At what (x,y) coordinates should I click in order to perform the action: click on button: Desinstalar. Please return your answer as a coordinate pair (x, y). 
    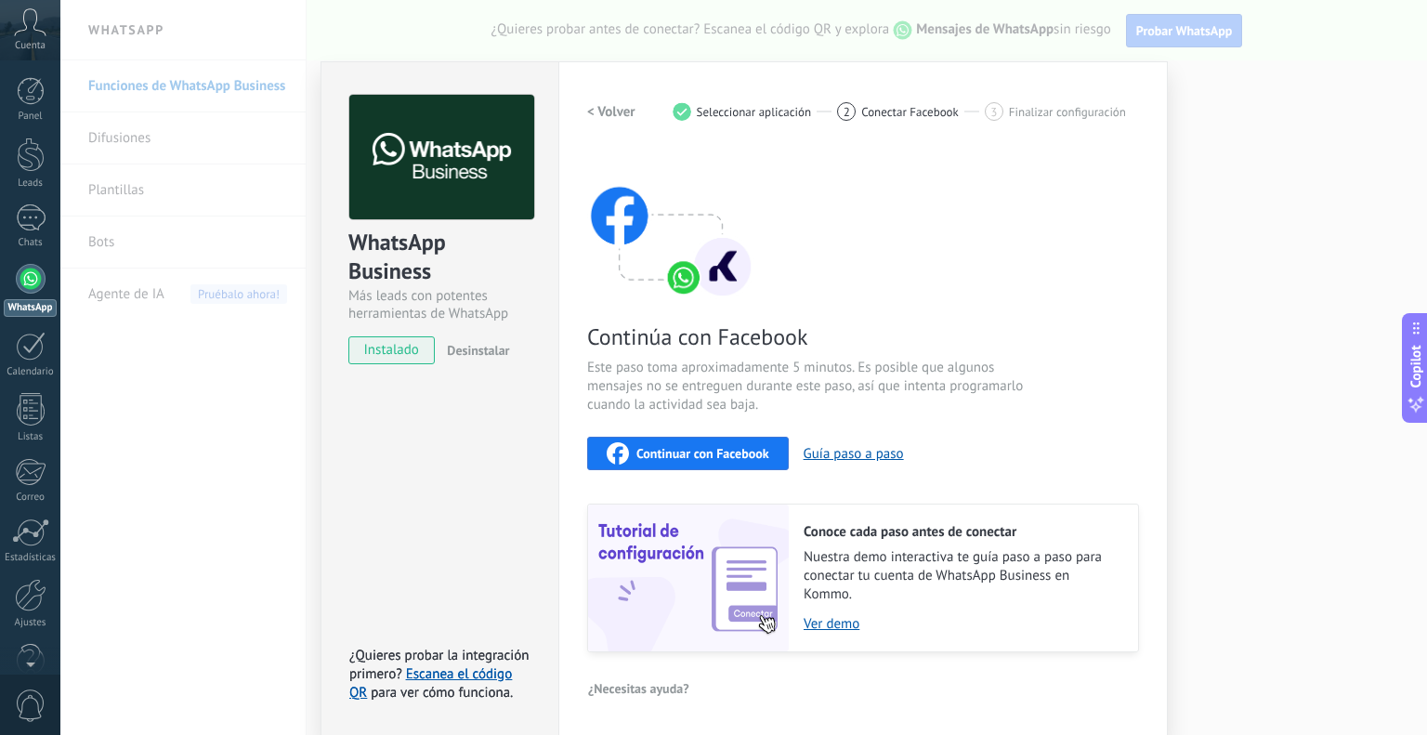
    Looking at the image, I should click on (474, 350).